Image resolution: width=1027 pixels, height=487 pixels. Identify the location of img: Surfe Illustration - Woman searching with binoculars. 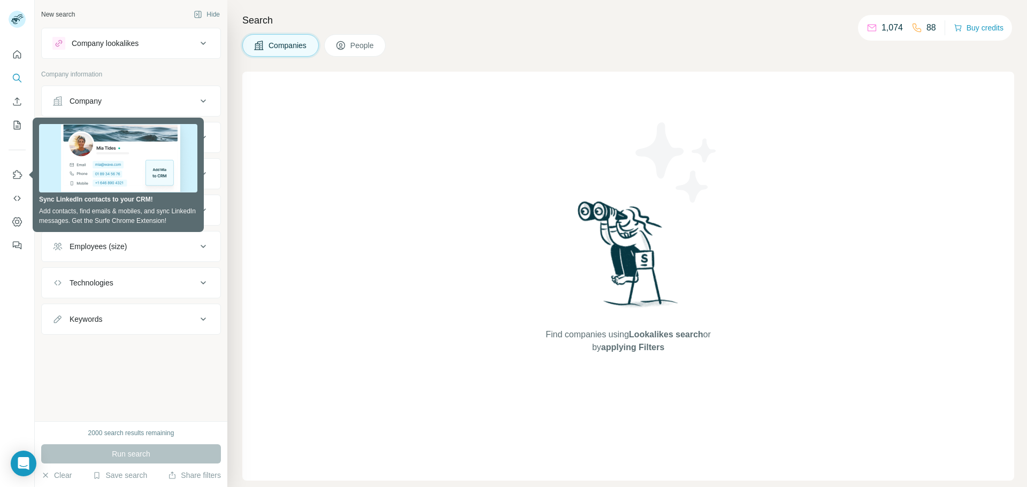
(628, 258).